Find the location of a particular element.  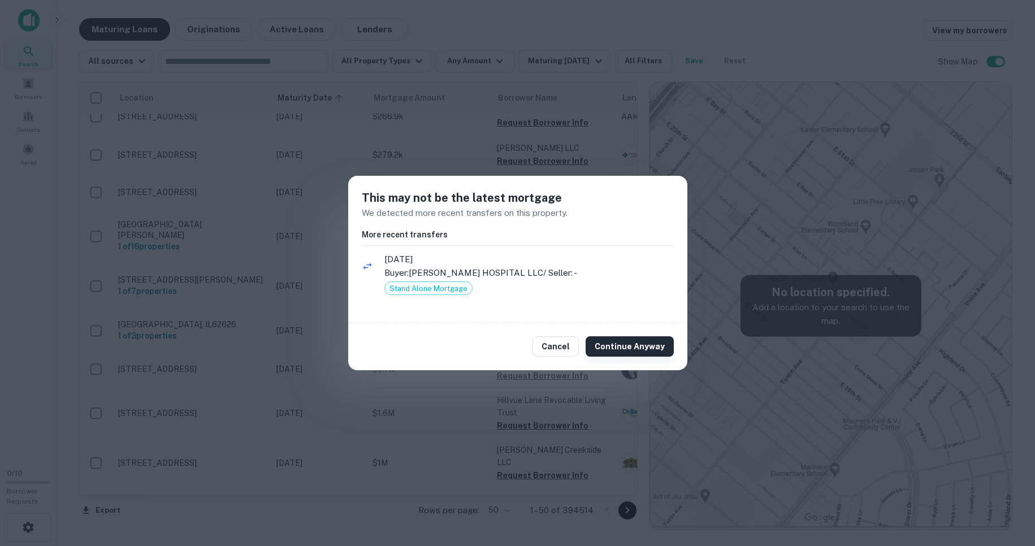

button: Continue Anyway is located at coordinates (630, 347).